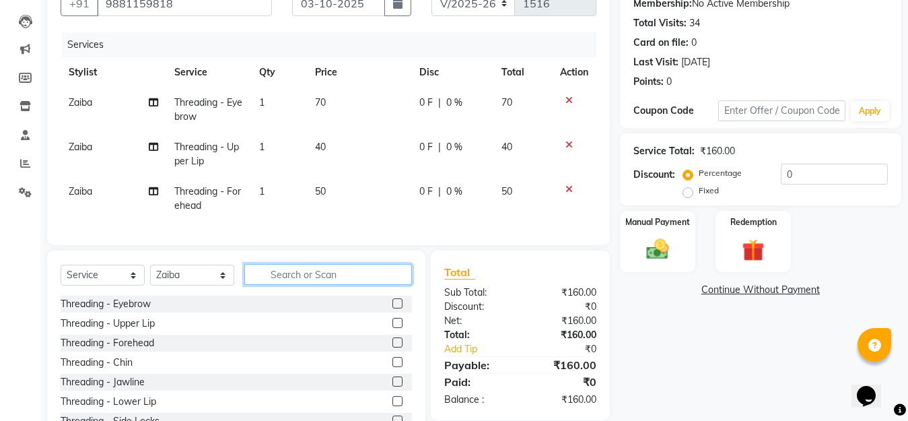  Describe the element at coordinates (96, 362) in the screenshot. I see `div: Threading - Chin` at that location.